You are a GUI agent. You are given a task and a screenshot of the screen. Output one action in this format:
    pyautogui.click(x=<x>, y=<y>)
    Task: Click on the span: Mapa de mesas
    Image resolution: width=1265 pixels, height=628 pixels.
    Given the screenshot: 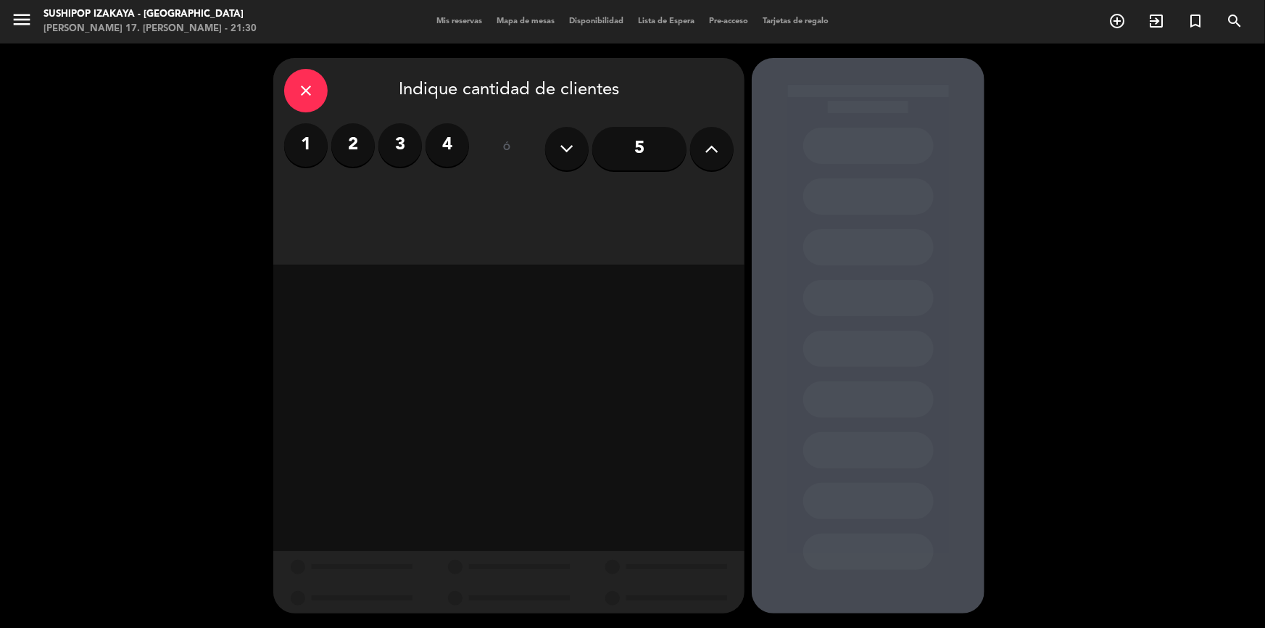 What is the action you would take?
    pyautogui.click(x=526, y=21)
    